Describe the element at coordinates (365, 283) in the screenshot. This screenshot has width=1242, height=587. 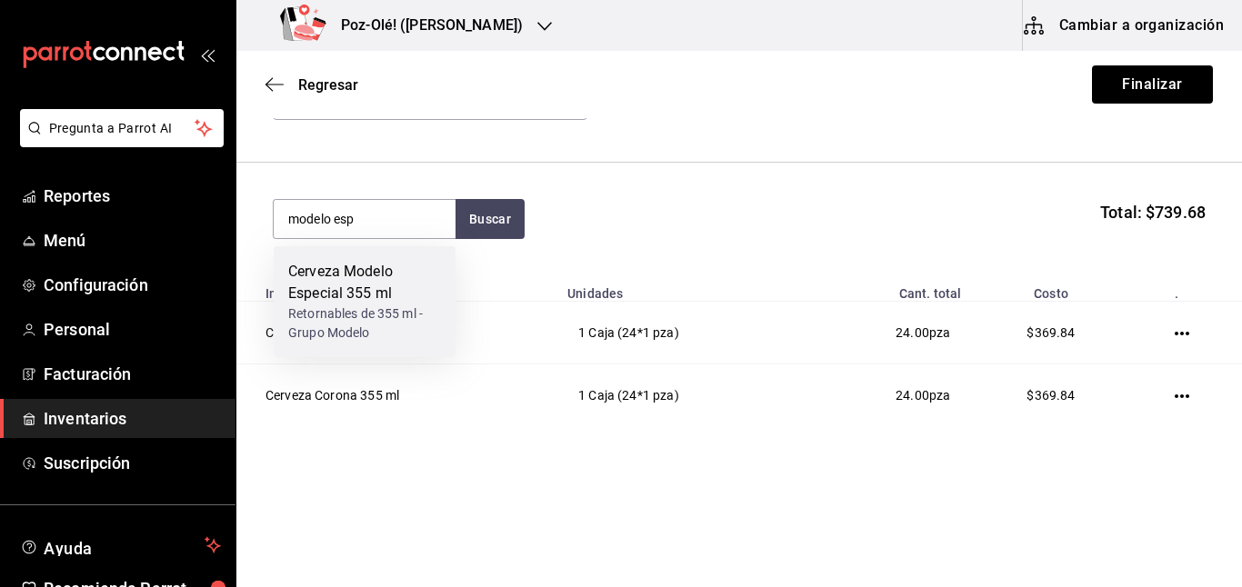
I see `div: Cerveza Modelo Especial 355 ml` at that location.